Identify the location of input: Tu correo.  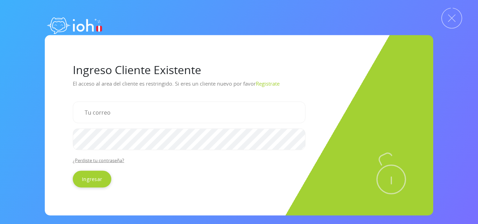
(189, 112).